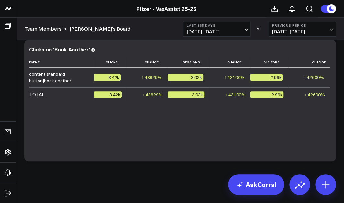 This screenshot has height=203, width=344. Describe the element at coordinates (269, 62) in the screenshot. I see `th: Visitors` at that location.